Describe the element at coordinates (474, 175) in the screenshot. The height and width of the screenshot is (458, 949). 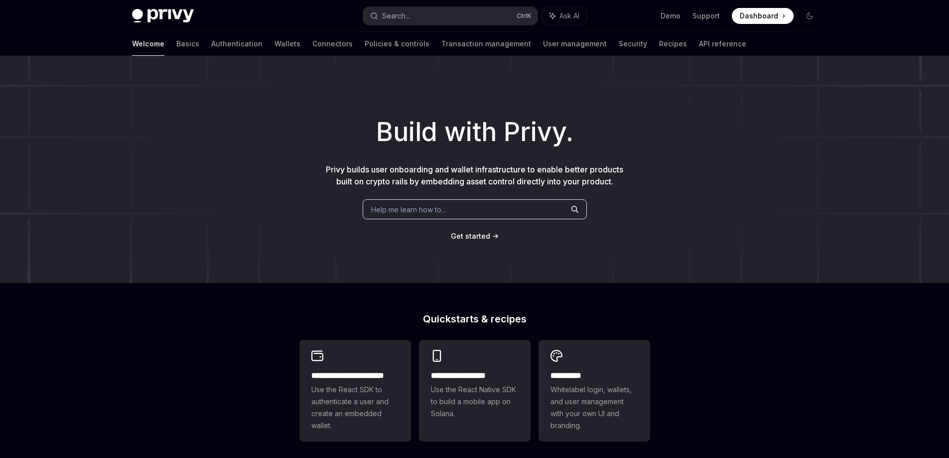
I see `span: Privy builds user onboarding and wallet infrastructure to enable better products built on crypto ...` at that location.